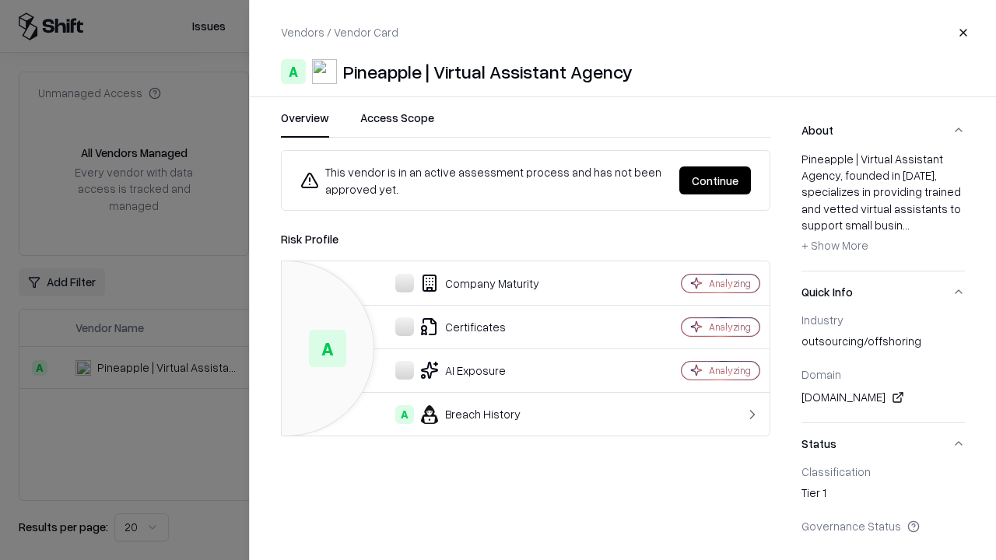 This screenshot has height=560, width=996. I want to click on div: Classification, so click(883, 472).